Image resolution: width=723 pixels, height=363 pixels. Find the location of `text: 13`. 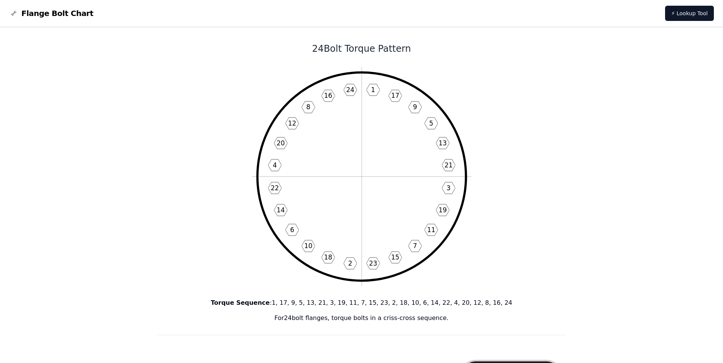

text: 13 is located at coordinates (442, 143).